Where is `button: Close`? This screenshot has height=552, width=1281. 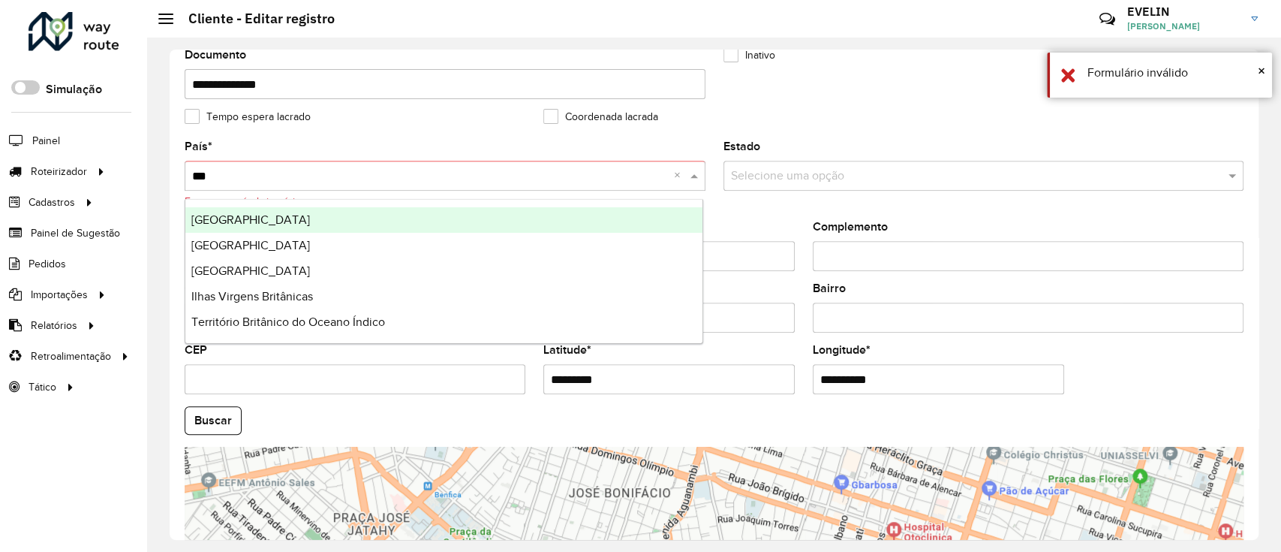 button: Close is located at coordinates (1262, 71).